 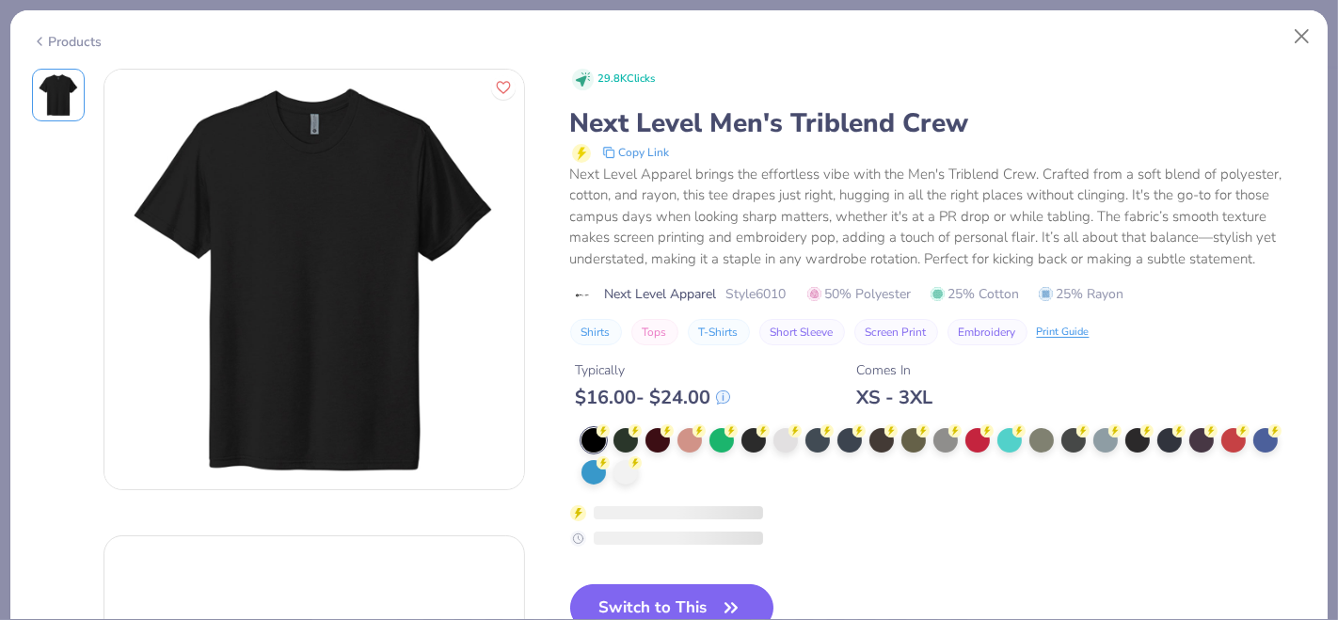 I want to click on div: XS - 3XL, so click(x=895, y=397).